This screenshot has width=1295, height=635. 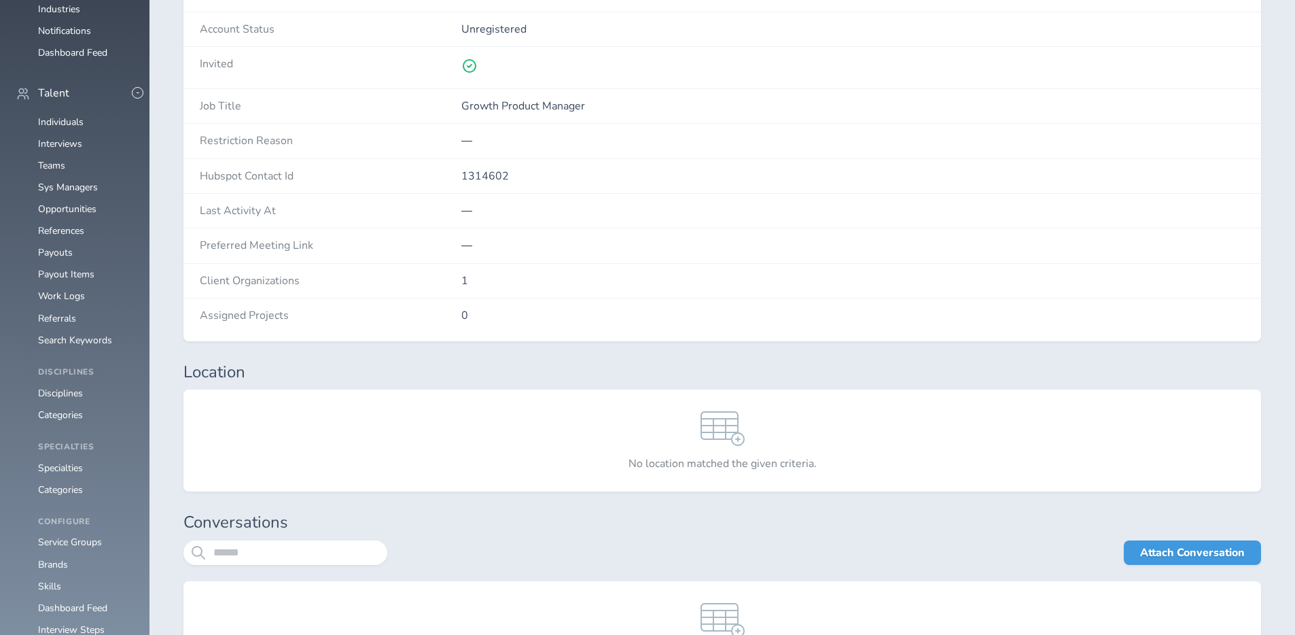 What do you see at coordinates (330, 245) in the screenshot?
I see `h4: Preferred Meeting Link` at bounding box center [330, 245].